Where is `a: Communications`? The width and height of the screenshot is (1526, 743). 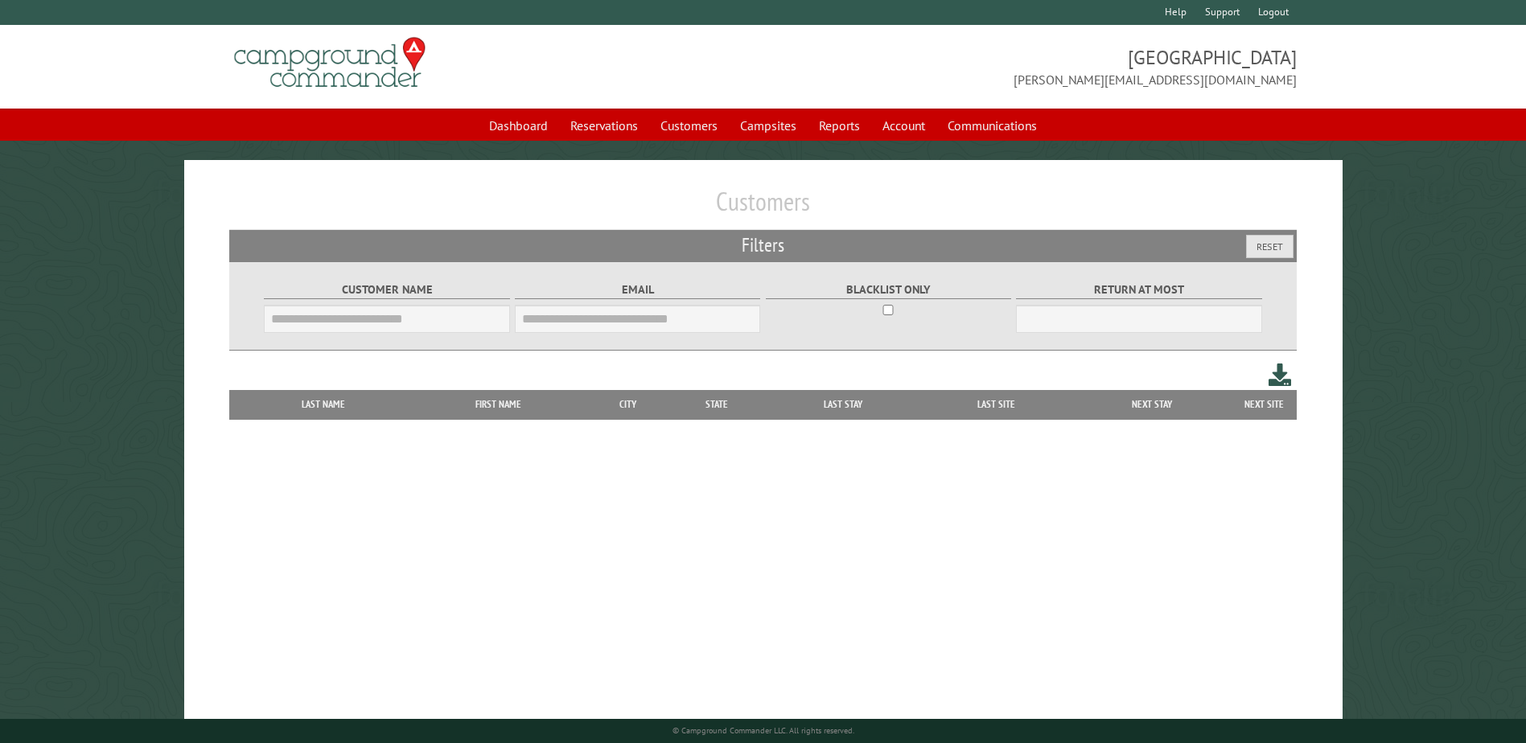 a: Communications is located at coordinates (992, 126).